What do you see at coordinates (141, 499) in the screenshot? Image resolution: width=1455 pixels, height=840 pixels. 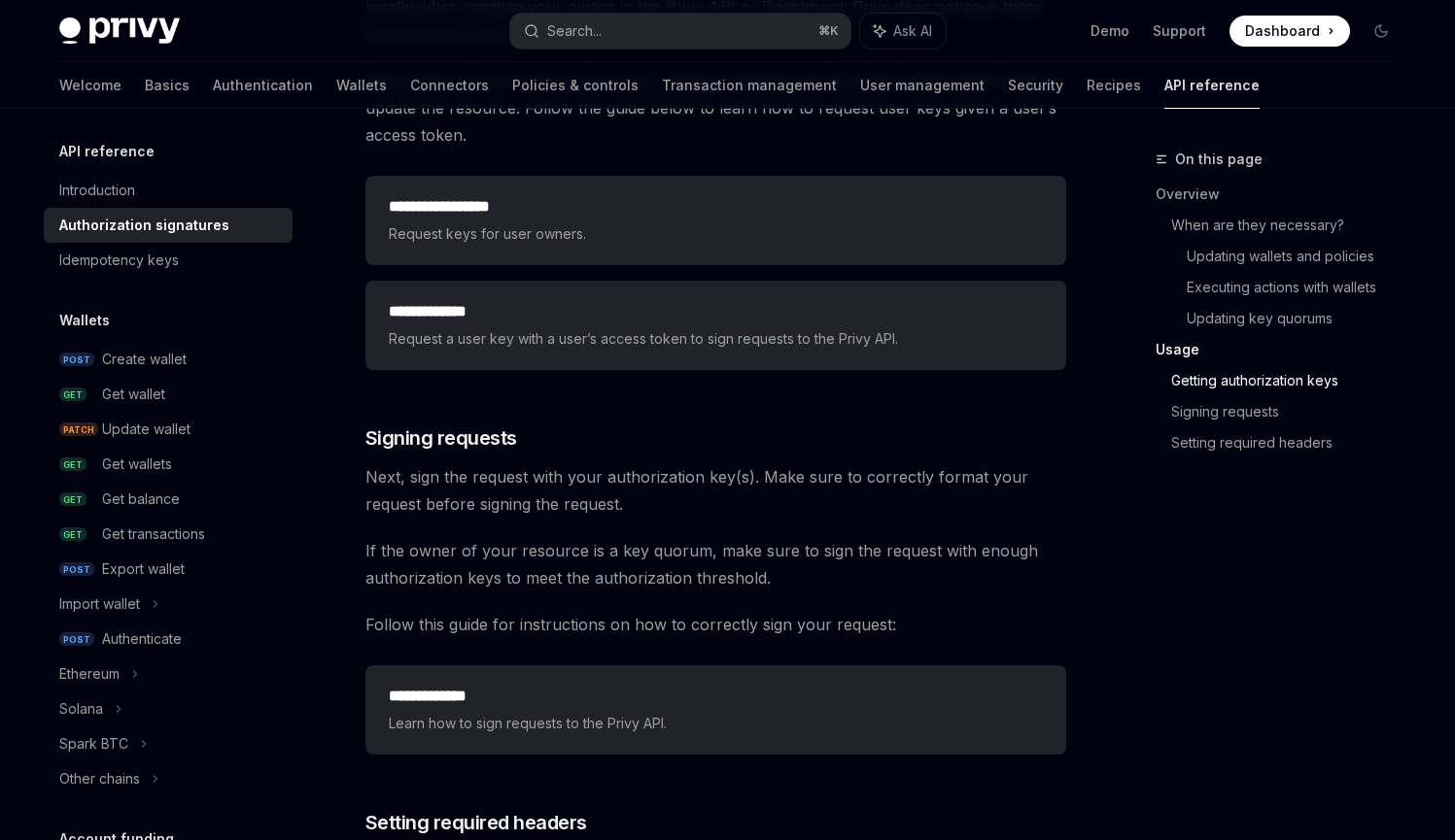 I see `div: Get balance` at bounding box center [141, 499].